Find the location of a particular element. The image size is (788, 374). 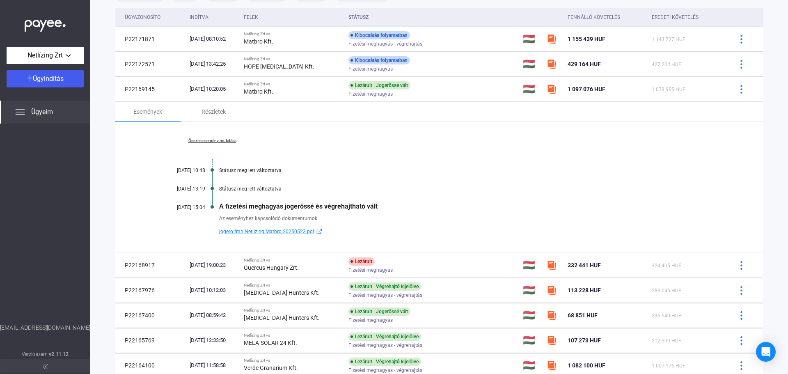

img: external-link-blue is located at coordinates (319, 231).